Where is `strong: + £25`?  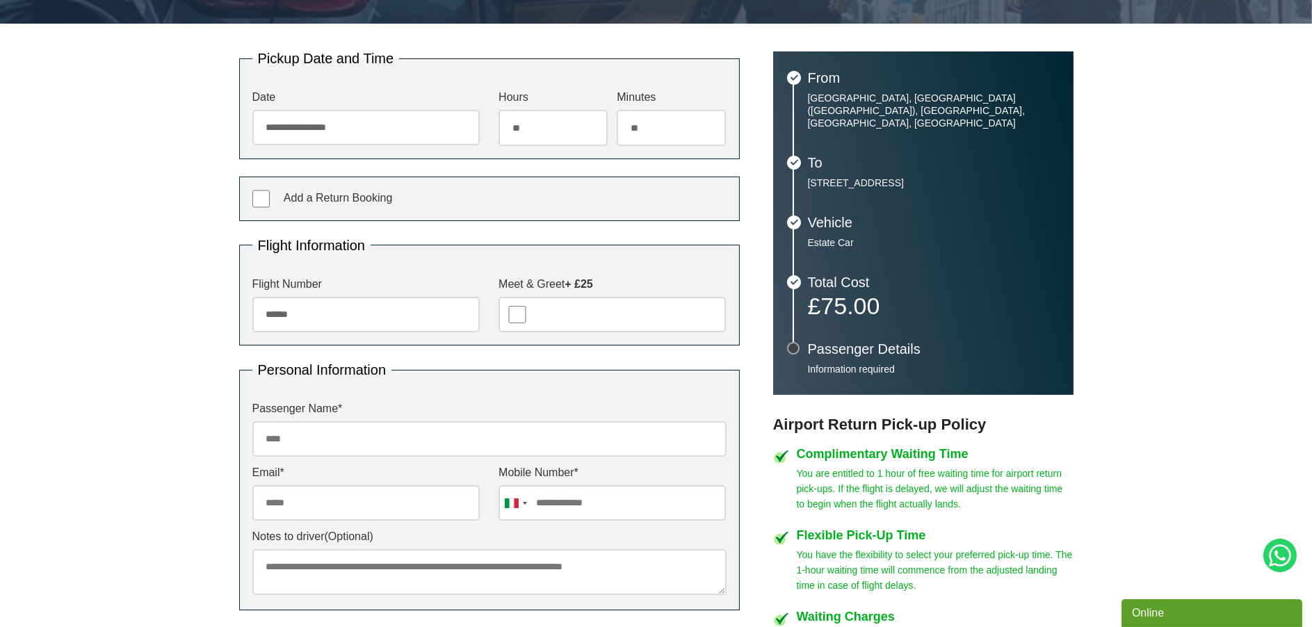
strong: + £25 is located at coordinates (579, 284).